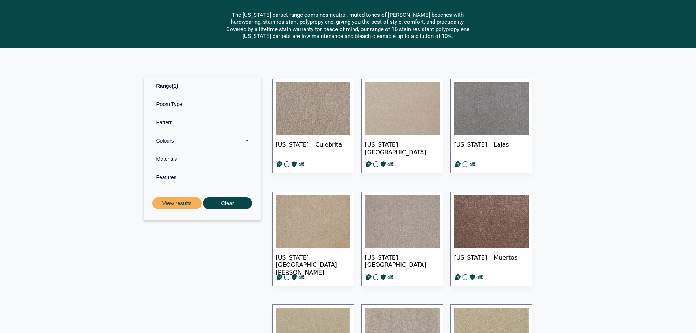 The image size is (696, 333). Describe the element at coordinates (203, 159) in the screenshot. I see `label: Materials` at that location.